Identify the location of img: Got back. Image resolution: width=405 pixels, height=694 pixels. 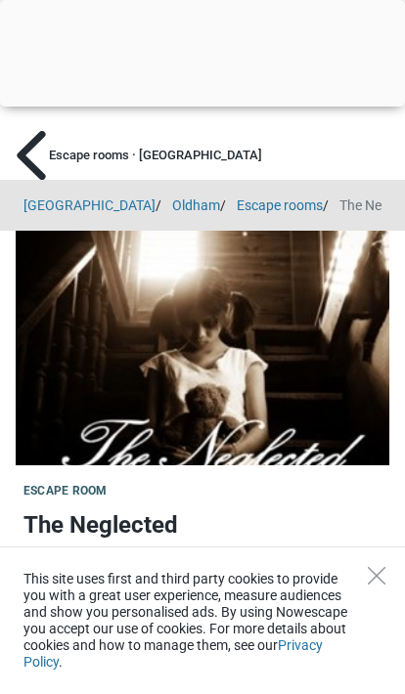
(30, 155).